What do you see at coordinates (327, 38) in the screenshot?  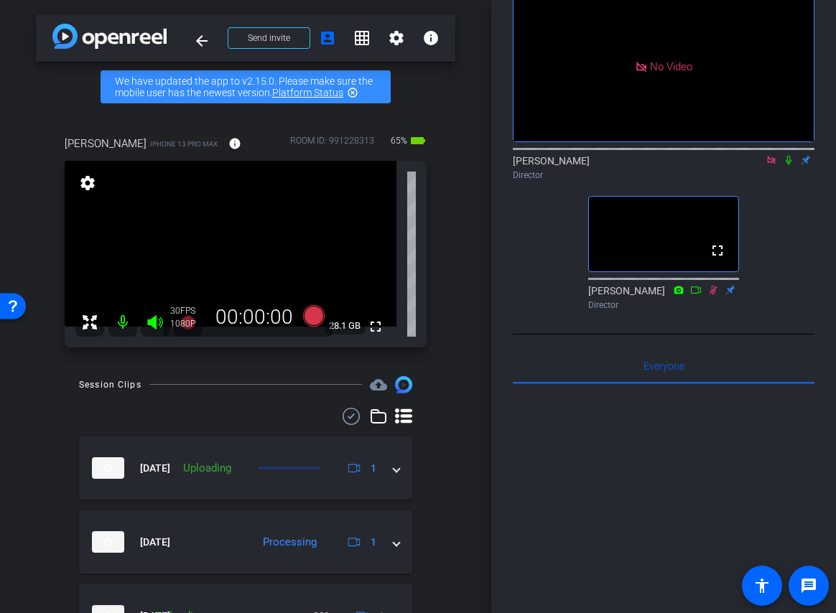 I see `mat-icon: account_box` at bounding box center [327, 38].